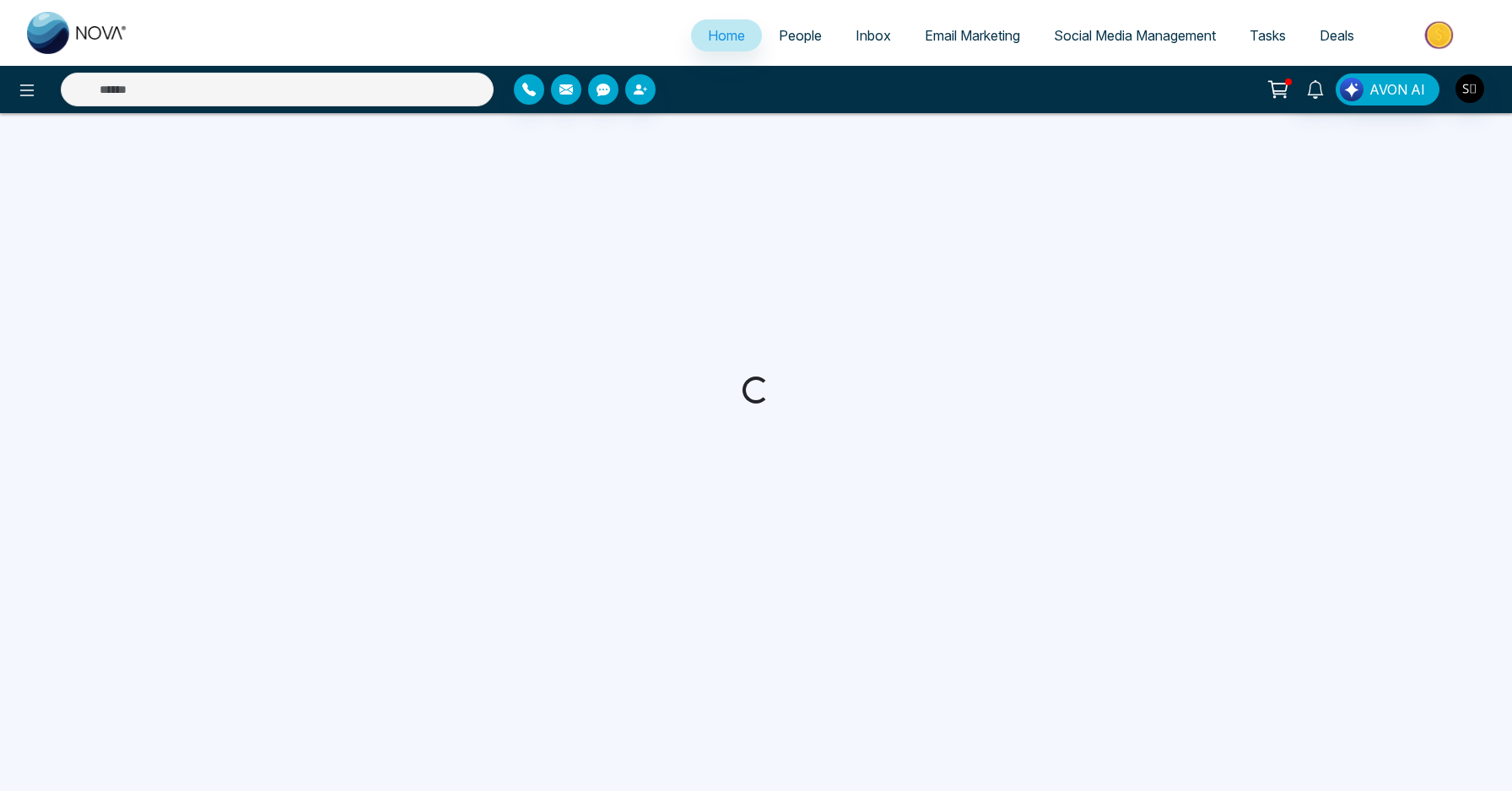 This screenshot has height=791, width=1512. What do you see at coordinates (1387, 89) in the screenshot?
I see `button: AVON AI` at bounding box center [1387, 89].